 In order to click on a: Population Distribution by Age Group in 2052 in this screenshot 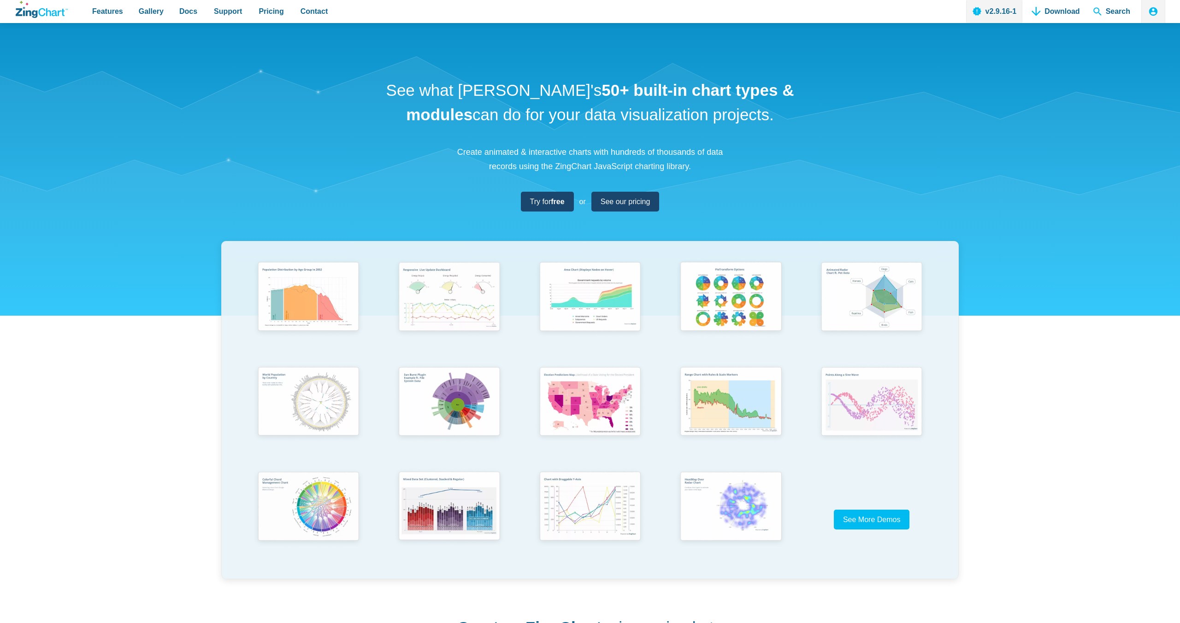, I will do `click(308, 310)`.